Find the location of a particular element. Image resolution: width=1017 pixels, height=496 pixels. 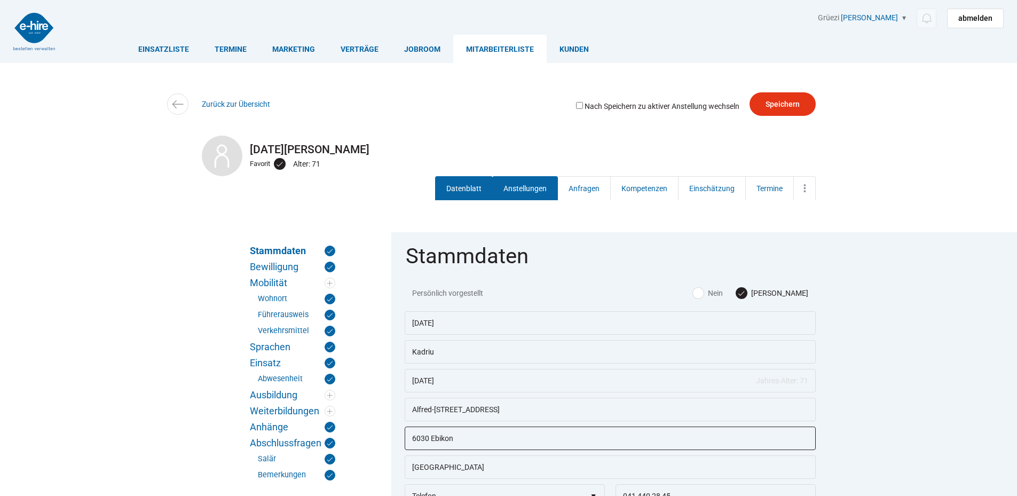

a: Verträge is located at coordinates (359, 49).